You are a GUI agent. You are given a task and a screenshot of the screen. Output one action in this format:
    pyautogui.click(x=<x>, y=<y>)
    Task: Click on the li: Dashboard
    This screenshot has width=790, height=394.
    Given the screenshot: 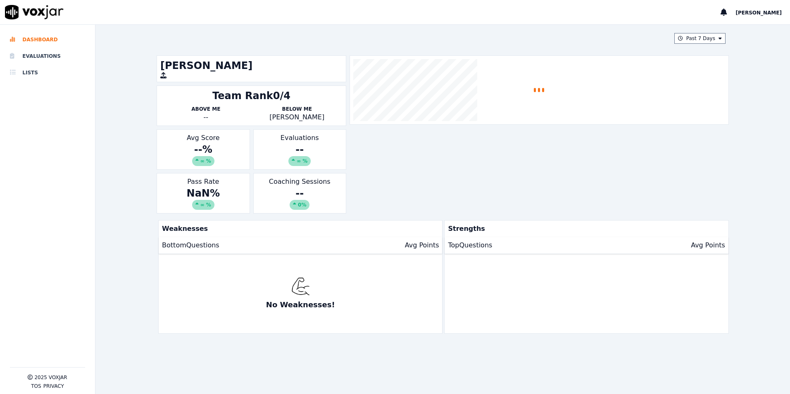 What is the action you would take?
    pyautogui.click(x=48, y=40)
    